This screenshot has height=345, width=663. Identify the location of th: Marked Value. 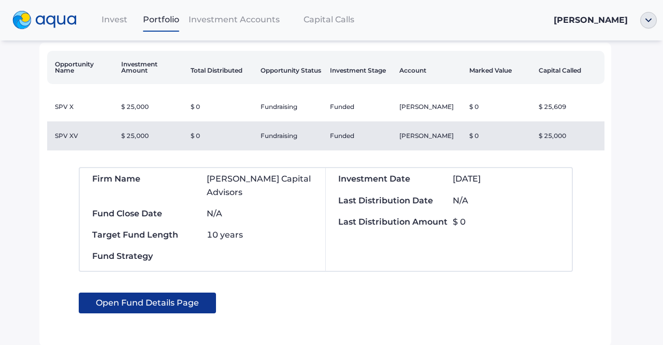
(500, 67).